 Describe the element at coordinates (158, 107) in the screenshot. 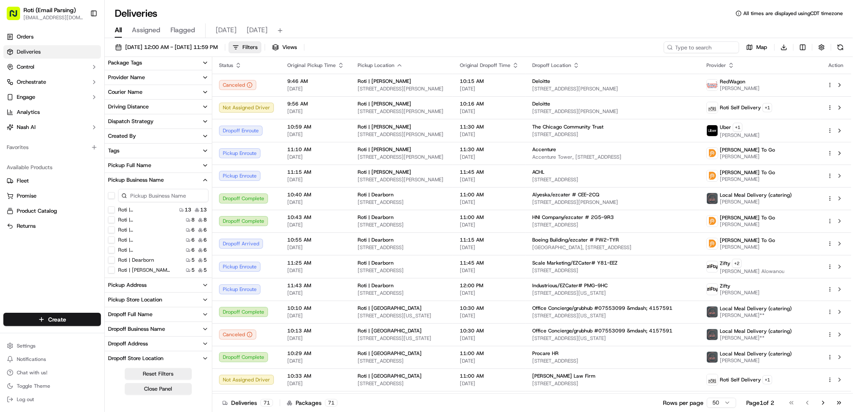

I see `button: Driving Distance` at that location.